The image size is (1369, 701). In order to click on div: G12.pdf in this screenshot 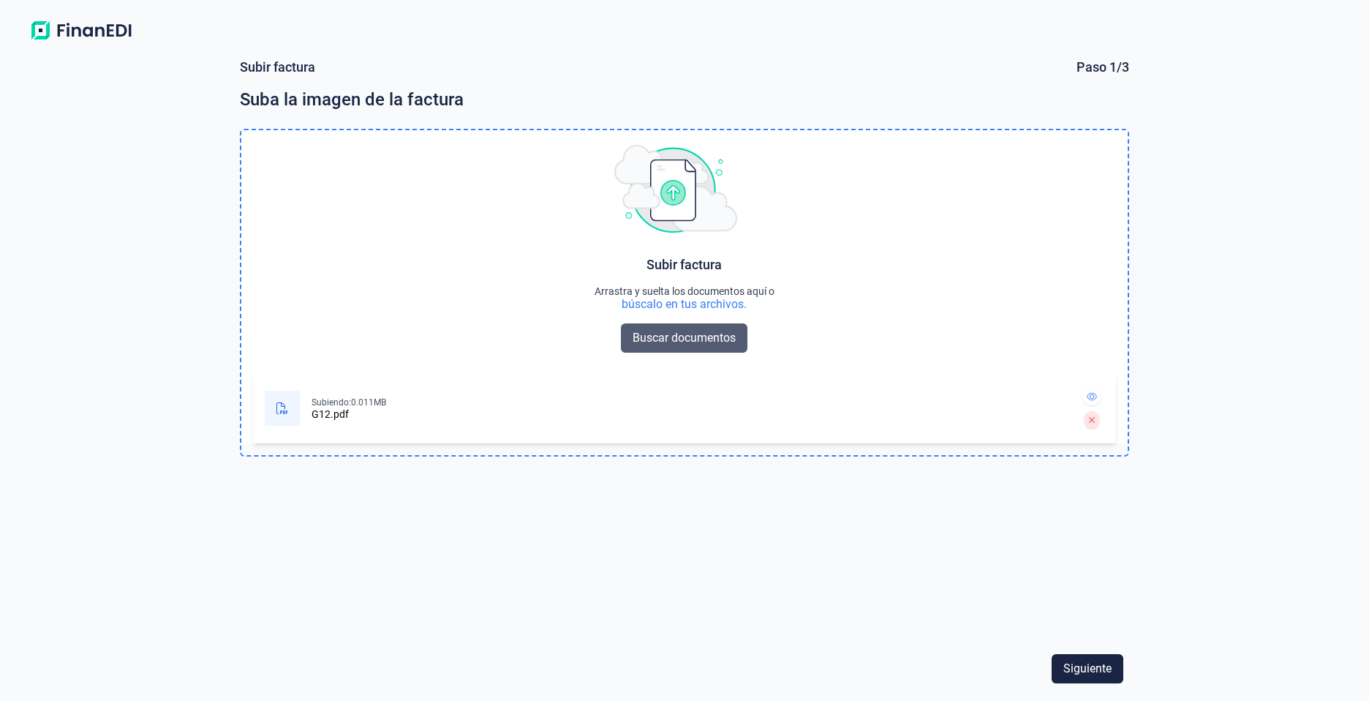, I will do `click(330, 414)`.